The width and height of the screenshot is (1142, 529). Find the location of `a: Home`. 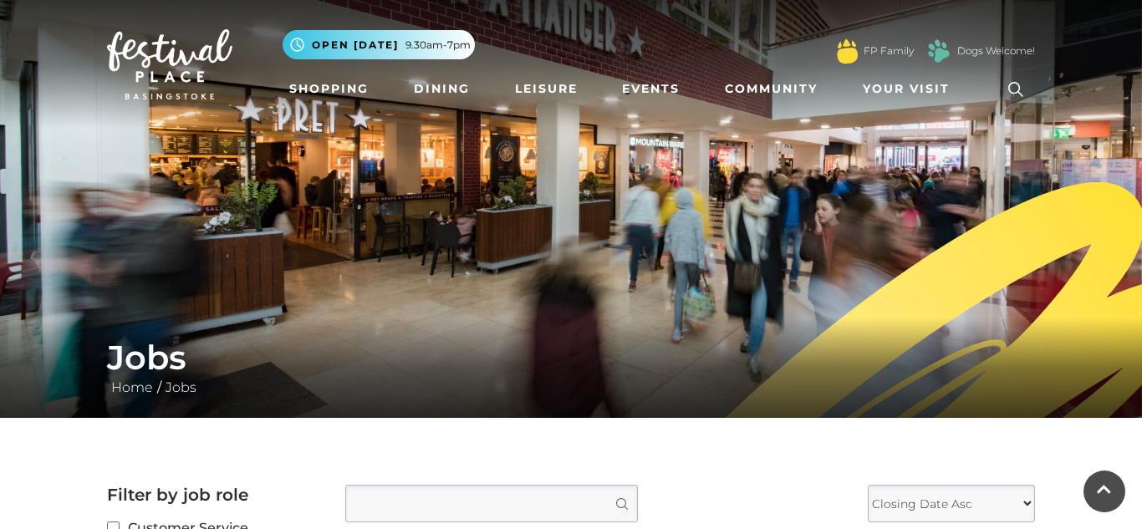

a: Home is located at coordinates (132, 387).